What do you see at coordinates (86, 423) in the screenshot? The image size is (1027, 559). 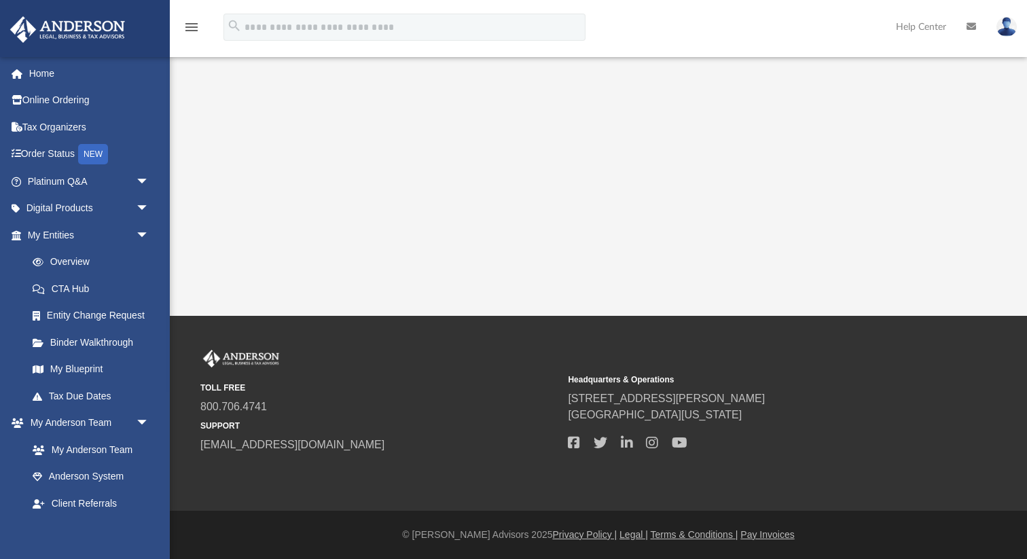 I see `a: My Anderson Teamarrow_drop_down` at bounding box center [86, 423].